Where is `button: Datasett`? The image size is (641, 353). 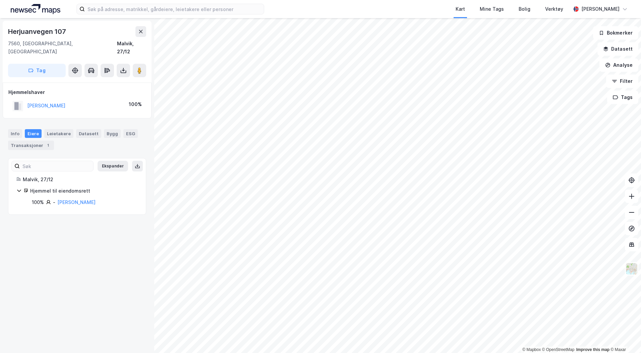
button: Datasett is located at coordinates (618, 49).